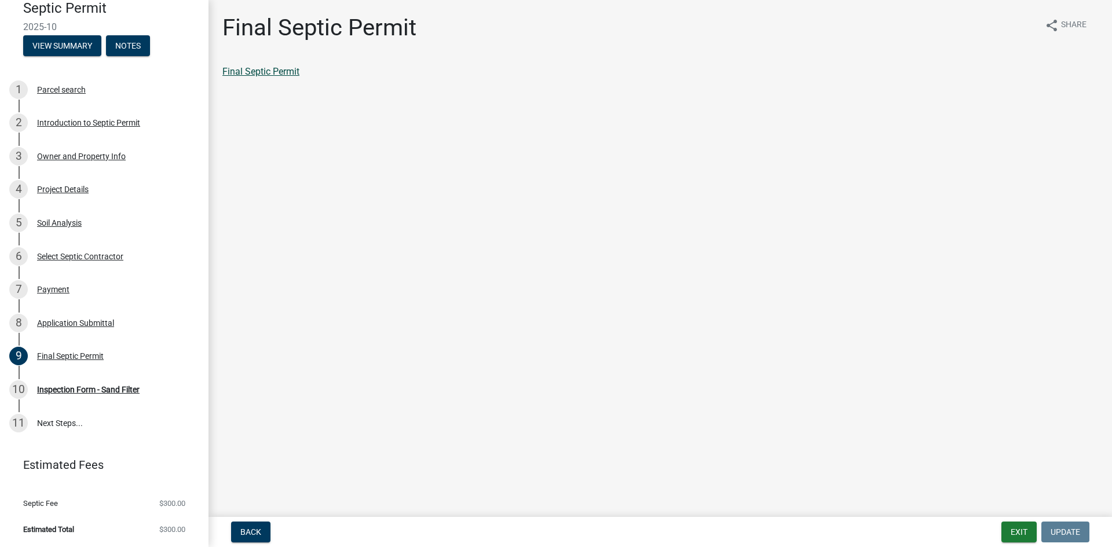  Describe the element at coordinates (1066, 25) in the screenshot. I see `button: shareShare` at that location.